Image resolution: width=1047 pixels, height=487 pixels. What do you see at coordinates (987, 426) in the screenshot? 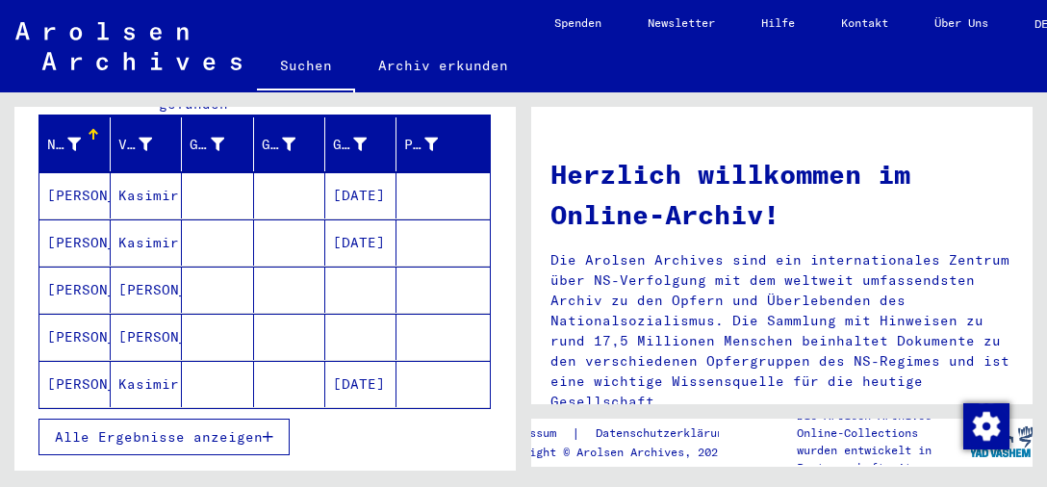
I see `img: Zustimmung ändern` at bounding box center [987, 426].